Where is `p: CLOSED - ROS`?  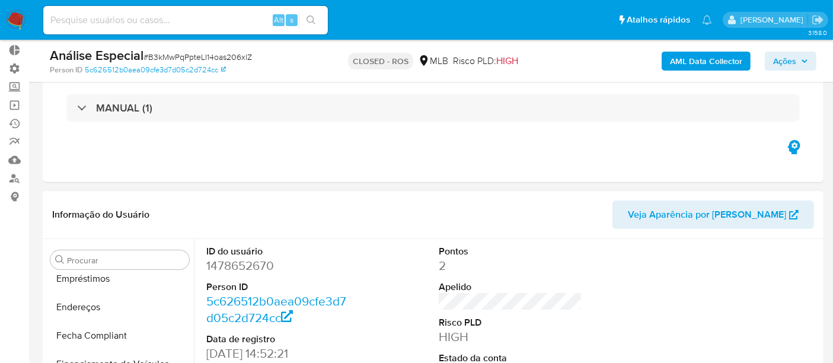
p: CLOSED - ROS is located at coordinates (381, 61).